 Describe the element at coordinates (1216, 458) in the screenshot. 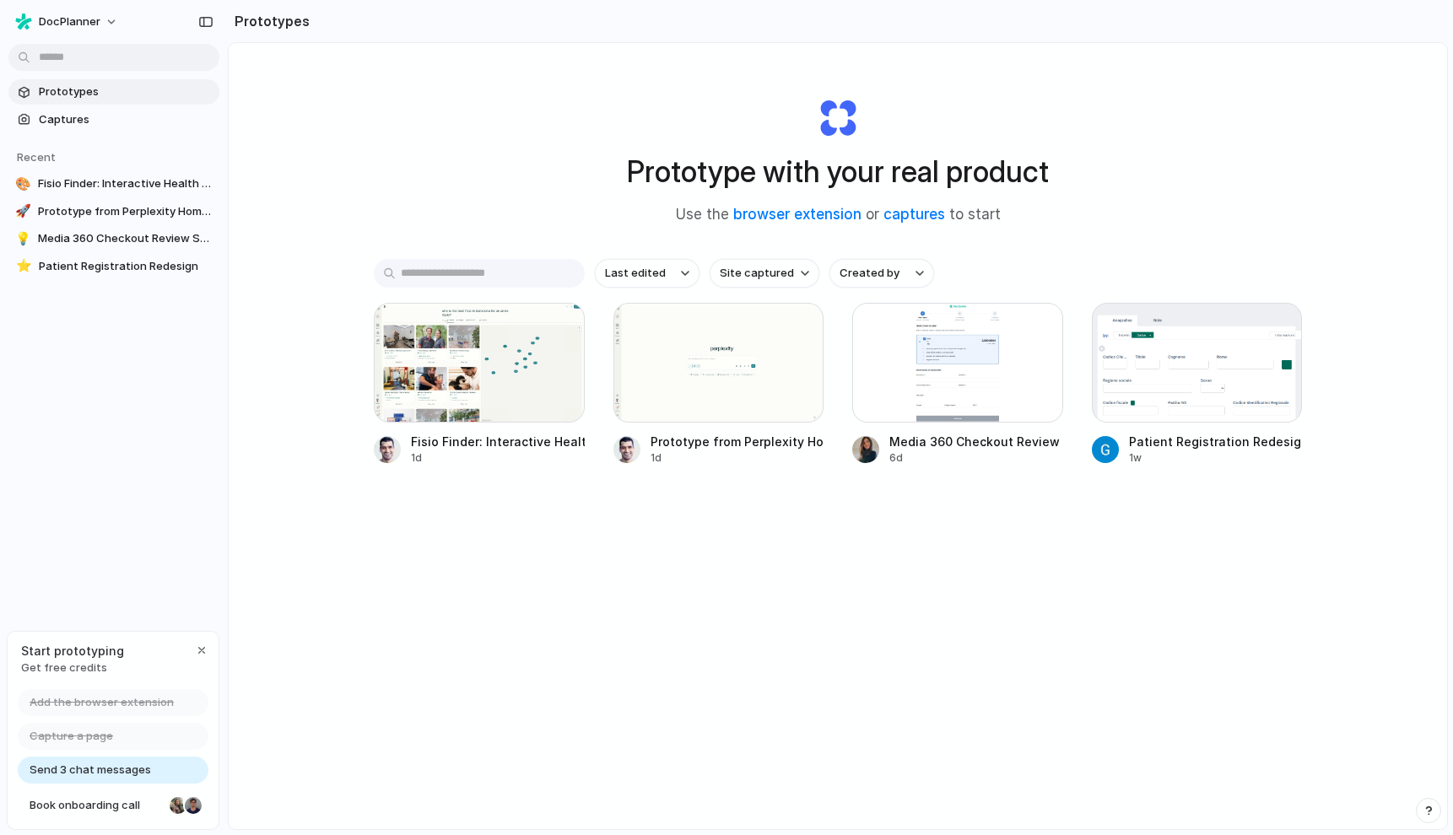

I see `div: 1w` at that location.